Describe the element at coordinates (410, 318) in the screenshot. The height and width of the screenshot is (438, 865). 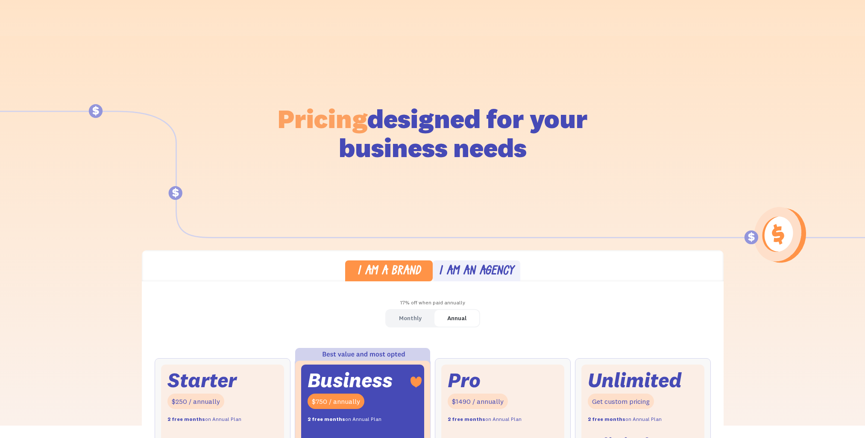
I see `div: Monthly` at that location.